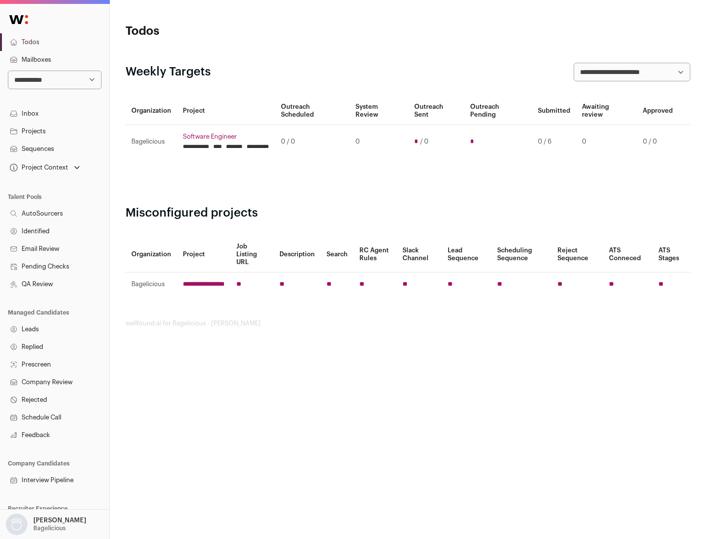 The width and height of the screenshot is (706, 539). What do you see at coordinates (657, 111) in the screenshot?
I see `th: Approved` at bounding box center [657, 111].